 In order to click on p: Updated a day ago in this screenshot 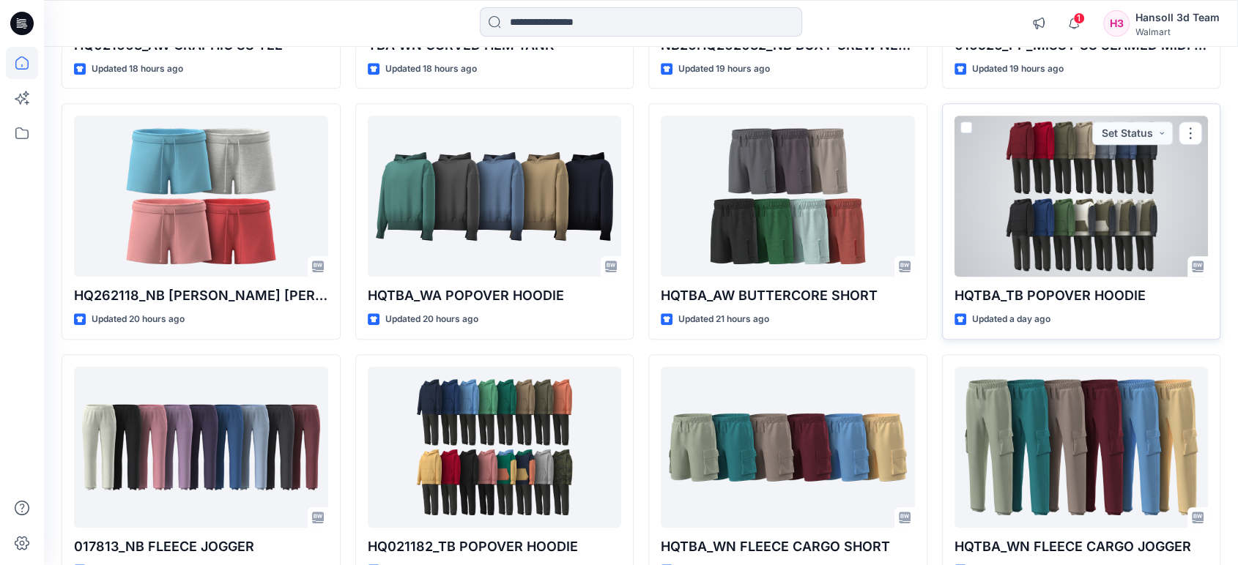, I will do `click(1011, 319)`.